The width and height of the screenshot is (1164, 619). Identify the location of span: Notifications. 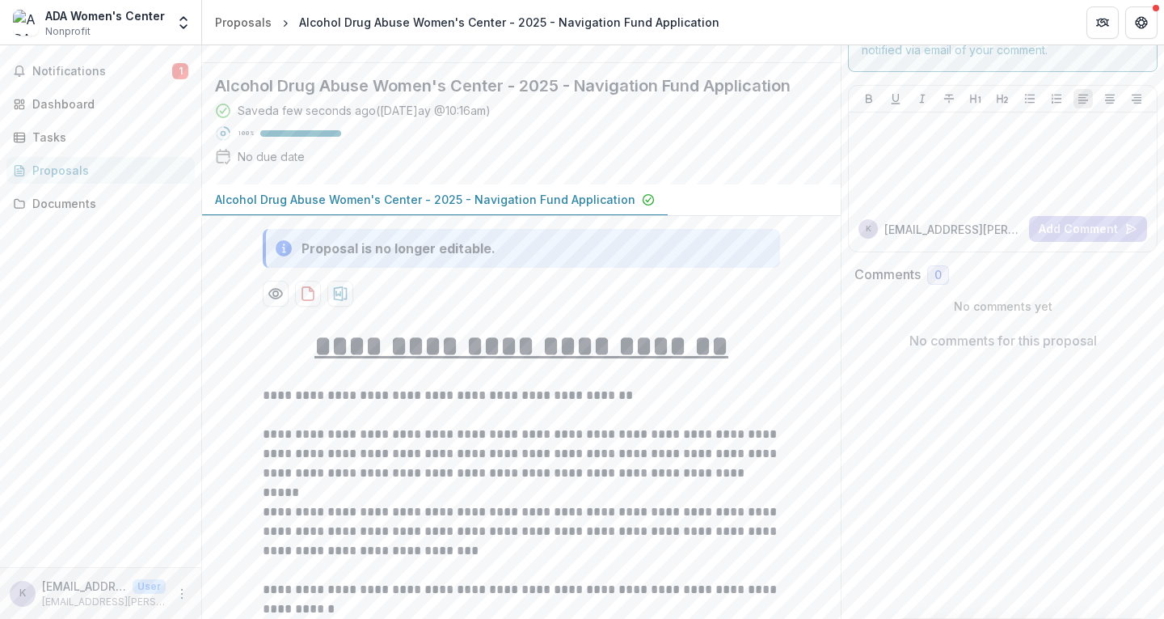
(102, 71).